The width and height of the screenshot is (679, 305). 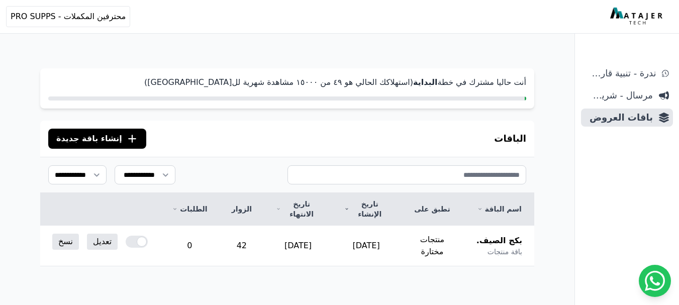 What do you see at coordinates (619, 96) in the screenshot?
I see `span: مرسال - شريط دعاية` at bounding box center [619, 96].